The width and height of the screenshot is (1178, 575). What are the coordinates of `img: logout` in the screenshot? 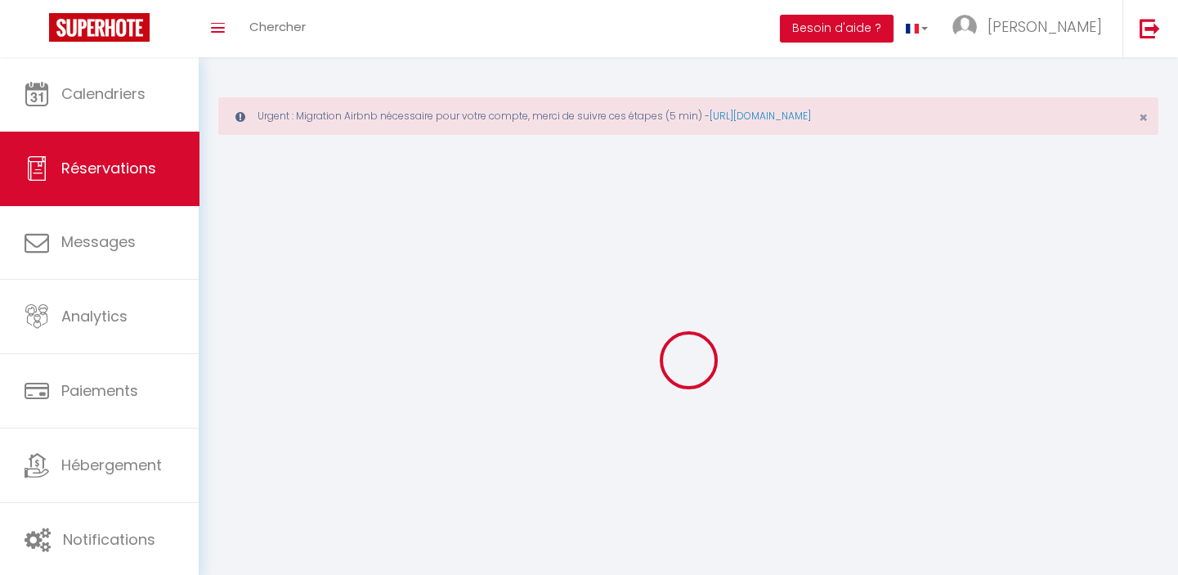 It's located at (1150, 28).